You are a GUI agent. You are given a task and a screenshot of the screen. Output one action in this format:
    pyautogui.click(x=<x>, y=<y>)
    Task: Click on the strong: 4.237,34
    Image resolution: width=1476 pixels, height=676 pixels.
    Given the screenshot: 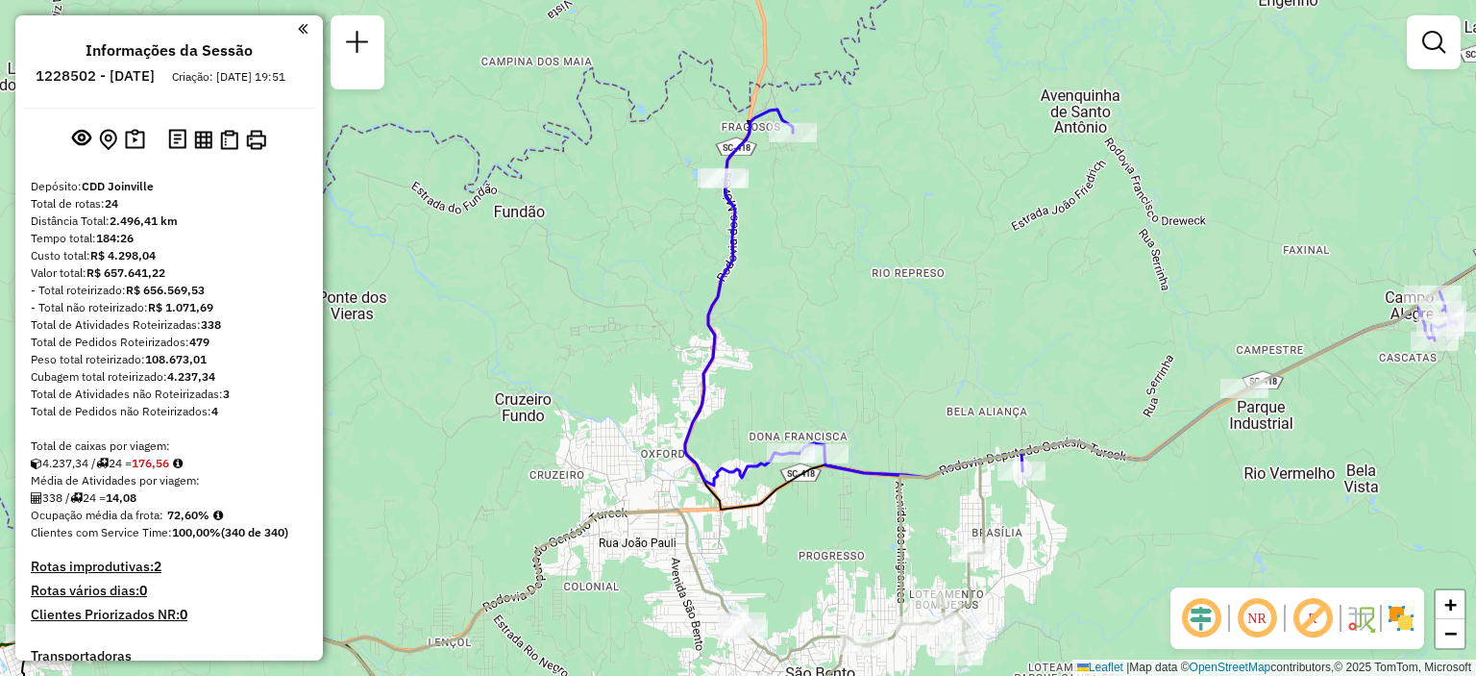 What is the action you would take?
    pyautogui.click(x=191, y=376)
    